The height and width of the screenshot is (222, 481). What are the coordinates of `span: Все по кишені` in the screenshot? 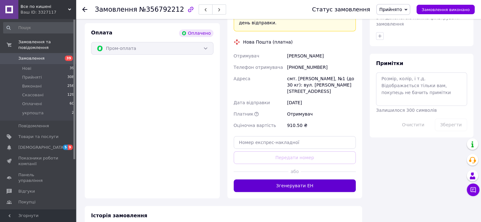 It's located at (44, 7).